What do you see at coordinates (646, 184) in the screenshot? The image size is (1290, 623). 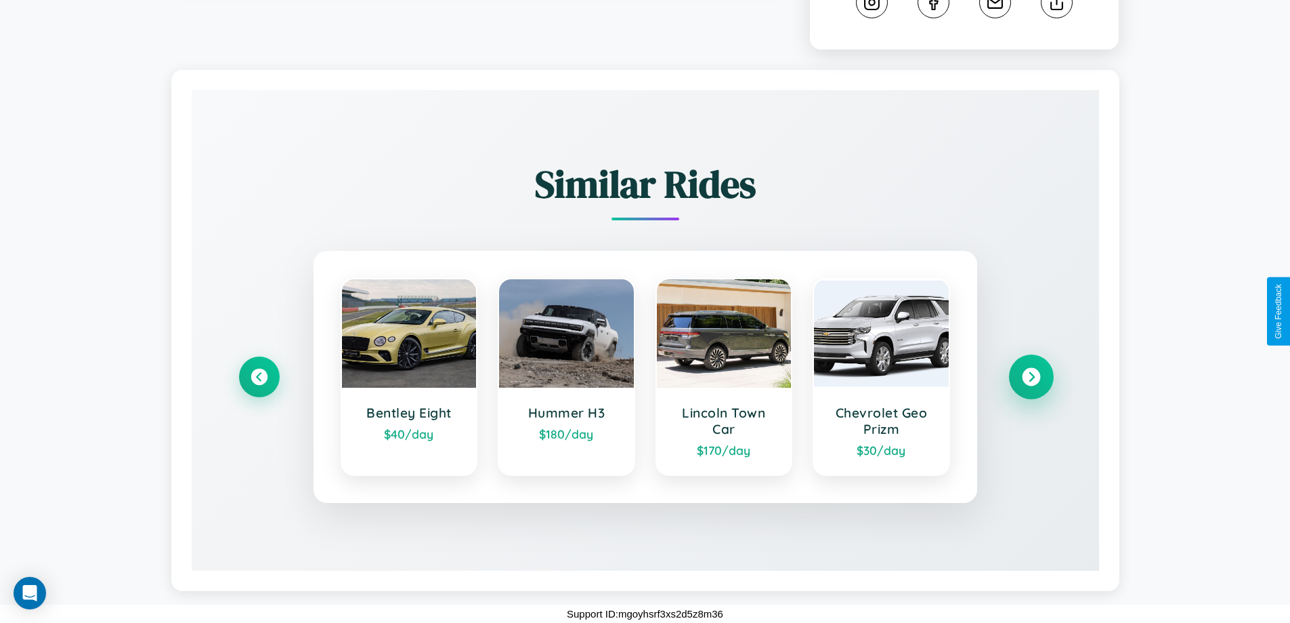 I see `h2: Similar Rides` at bounding box center [646, 184].